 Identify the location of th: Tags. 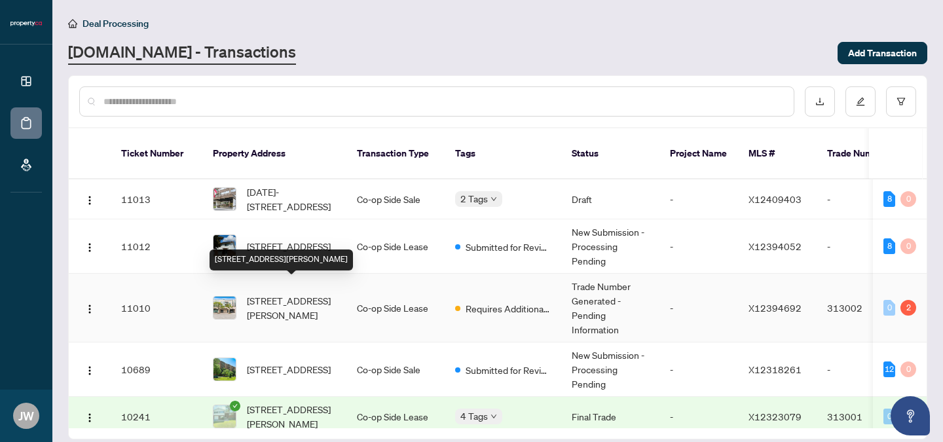
(503, 154).